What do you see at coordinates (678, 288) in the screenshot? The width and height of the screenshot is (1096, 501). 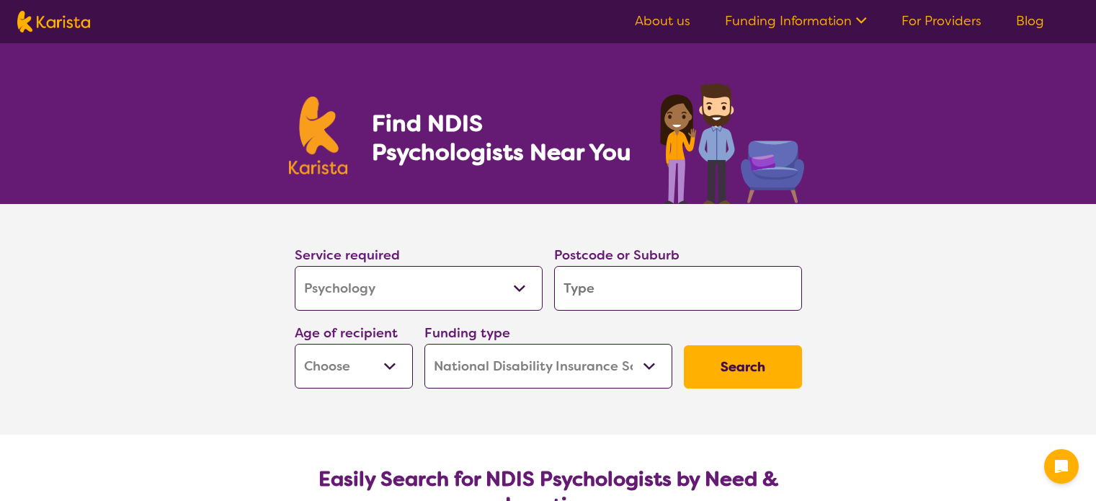 I see `input: Type` at bounding box center [678, 288].